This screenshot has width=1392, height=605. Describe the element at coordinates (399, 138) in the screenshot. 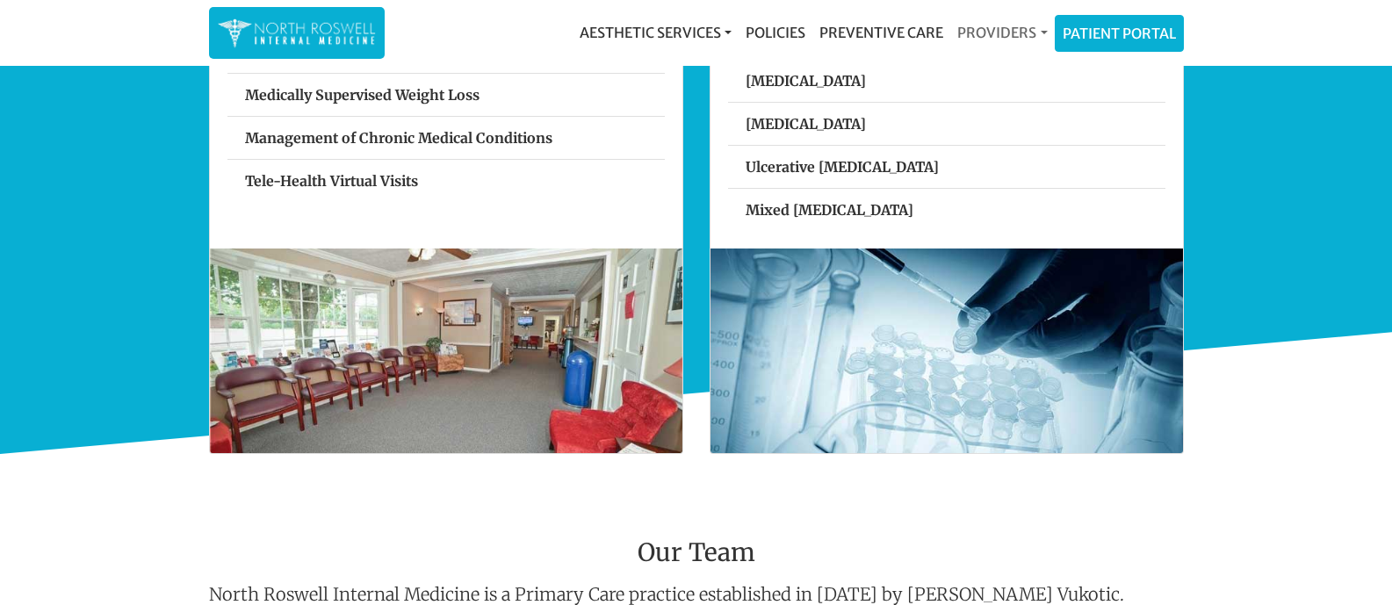

I see `strong: Management of Chronic Medical Conditions` at that location.